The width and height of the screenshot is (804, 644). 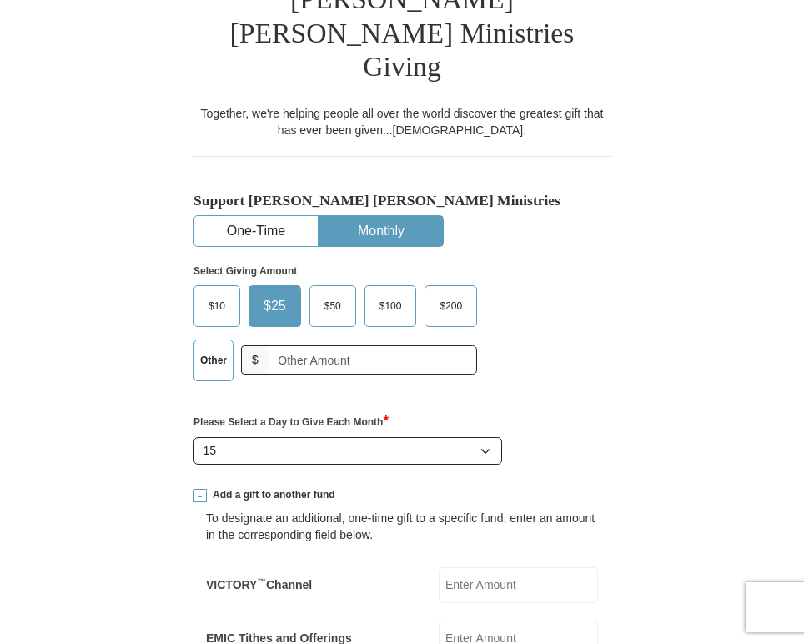 I want to click on span: Add a gift to another fund, so click(x=271, y=495).